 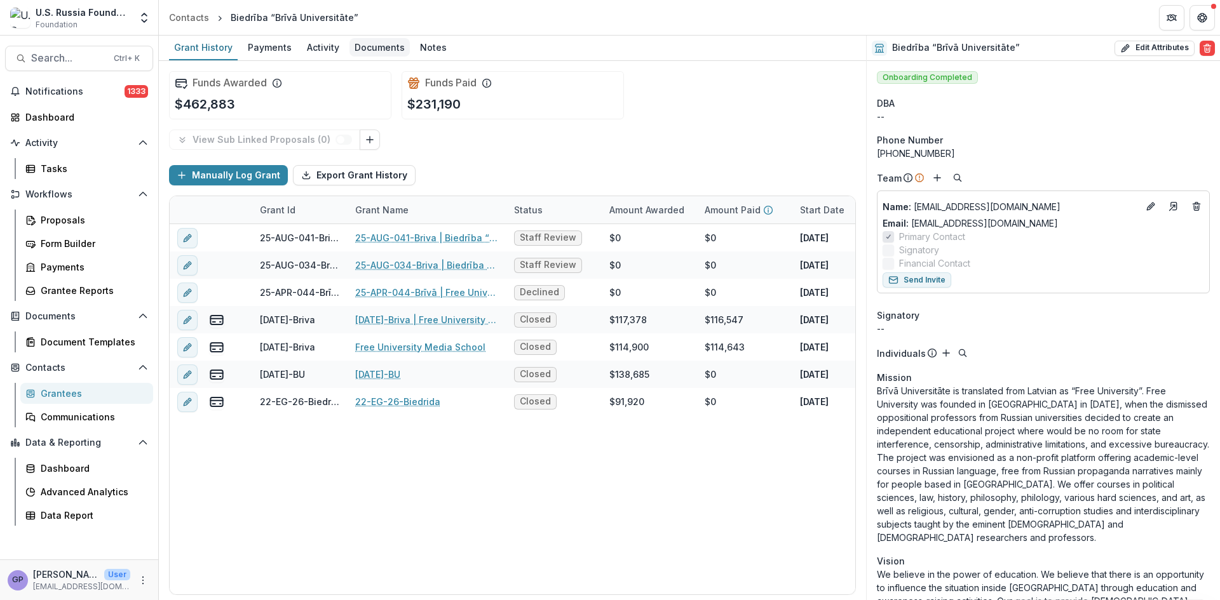 What do you see at coordinates (300, 238) in the screenshot?
I see `div: 25-AUG-041-Briva` at bounding box center [300, 238].